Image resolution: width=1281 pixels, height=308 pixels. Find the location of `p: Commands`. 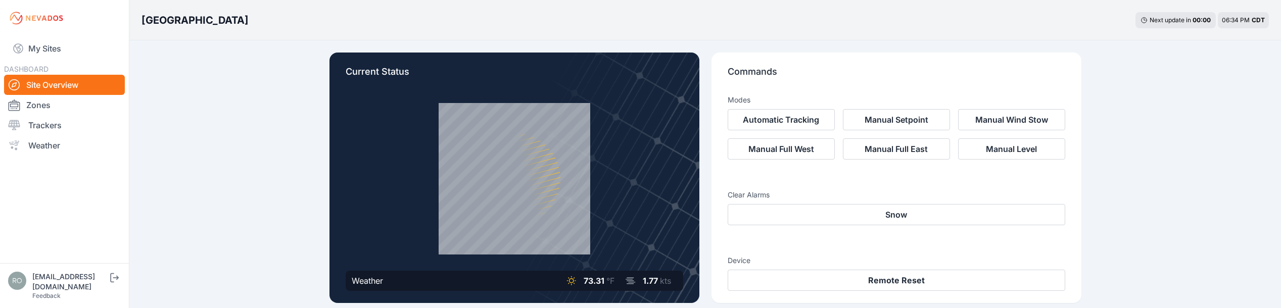

p: Commands is located at coordinates (897, 76).